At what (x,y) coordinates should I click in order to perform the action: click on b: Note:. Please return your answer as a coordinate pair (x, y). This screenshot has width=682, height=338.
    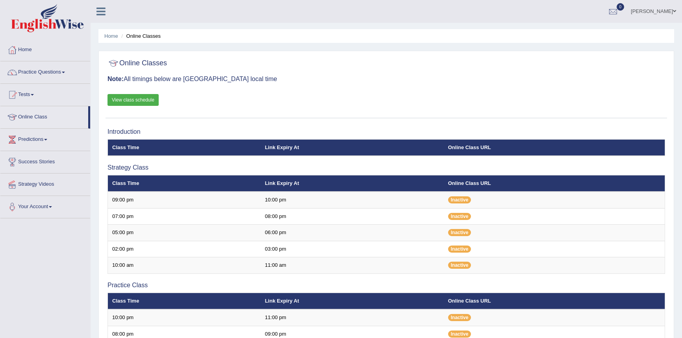
    Looking at the image, I should click on (115, 79).